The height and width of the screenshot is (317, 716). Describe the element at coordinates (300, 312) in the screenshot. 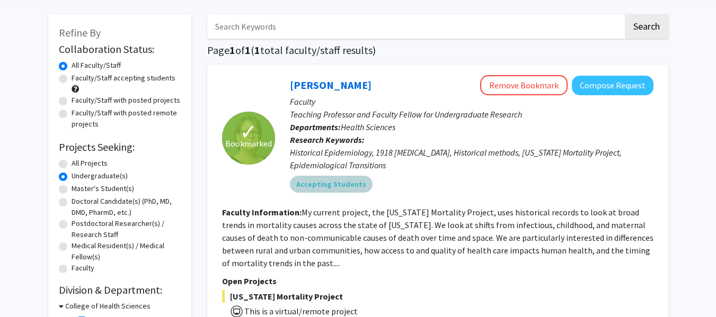

I see `span: This is a virtual/remote project` at that location.